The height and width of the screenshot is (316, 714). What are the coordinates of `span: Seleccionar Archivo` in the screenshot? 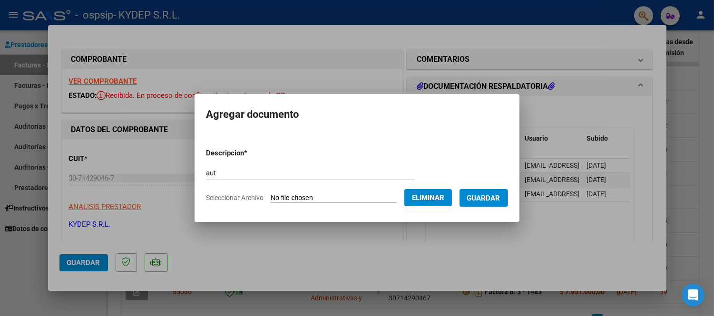 It's located at (234, 198).